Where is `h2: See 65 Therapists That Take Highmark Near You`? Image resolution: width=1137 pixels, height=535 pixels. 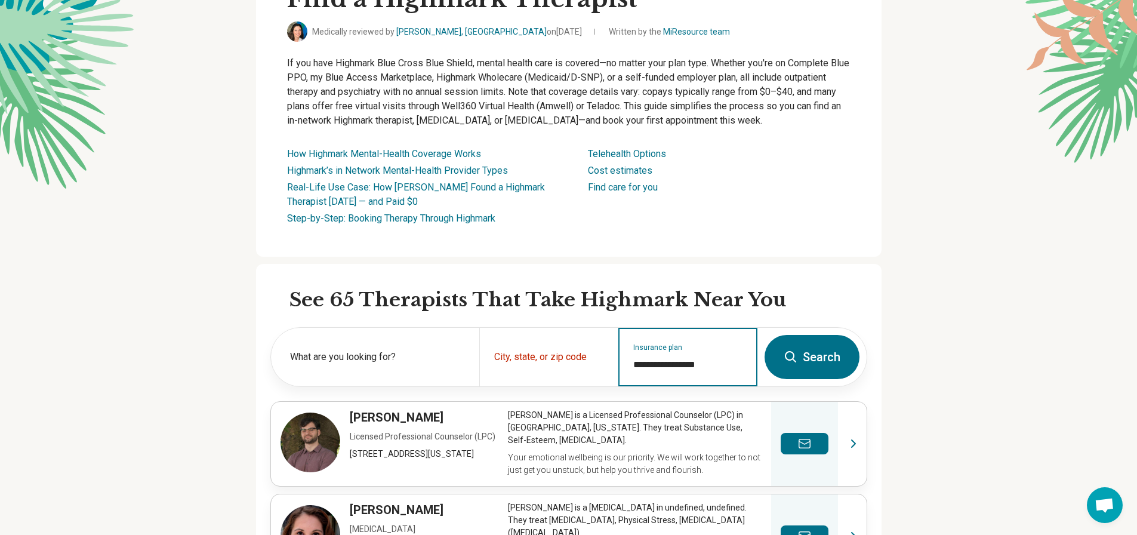 h2: See 65 Therapists That Take Highmark Near You is located at coordinates (578, 300).